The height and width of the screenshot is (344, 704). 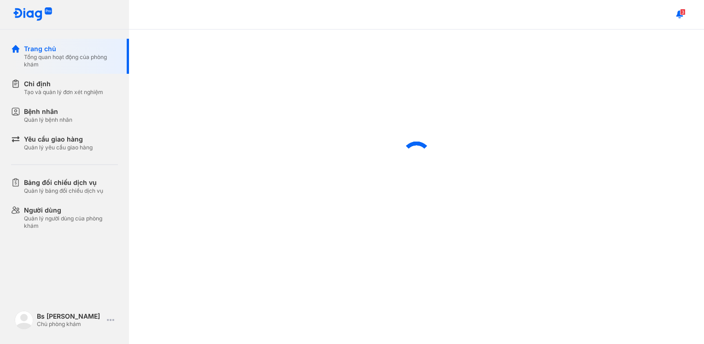 What do you see at coordinates (64, 92) in the screenshot?
I see `div: Tạo và quản lý đơn xét nghiệm` at bounding box center [64, 92].